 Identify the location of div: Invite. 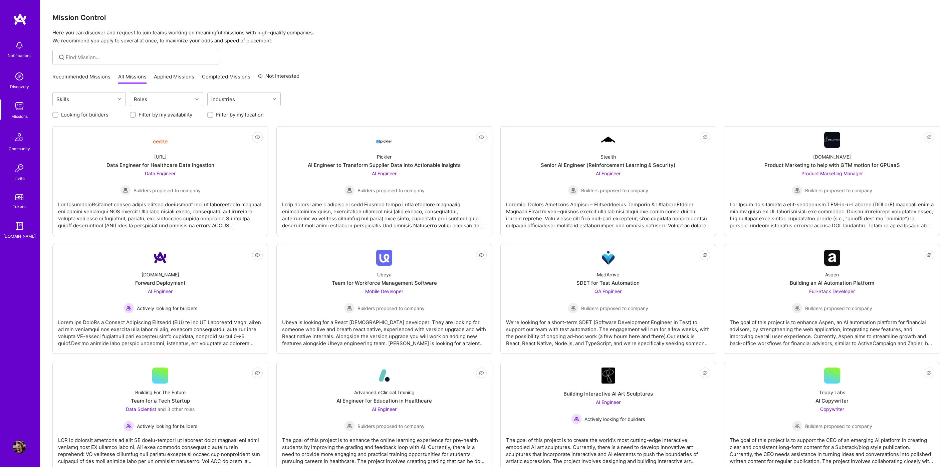
(19, 178).